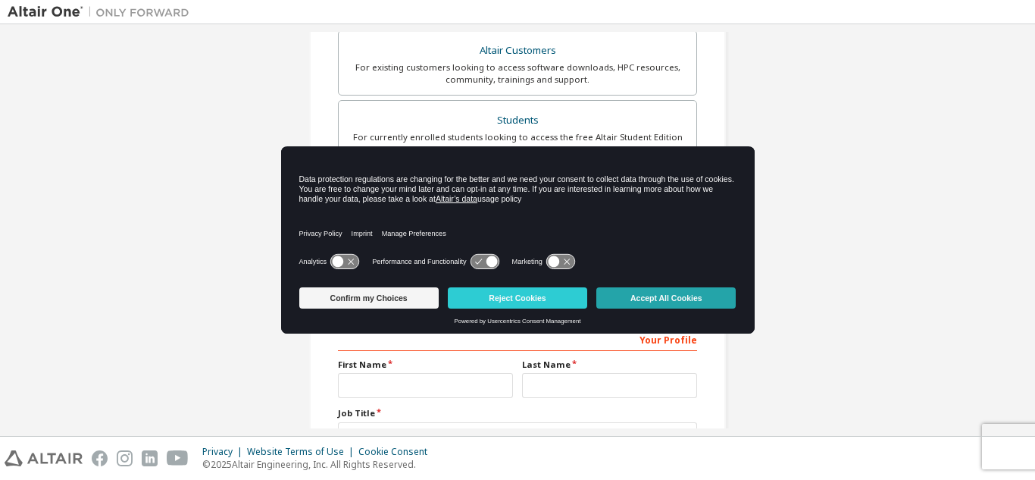  What do you see at coordinates (102, 12) in the screenshot?
I see `img: Altair One` at bounding box center [102, 12].